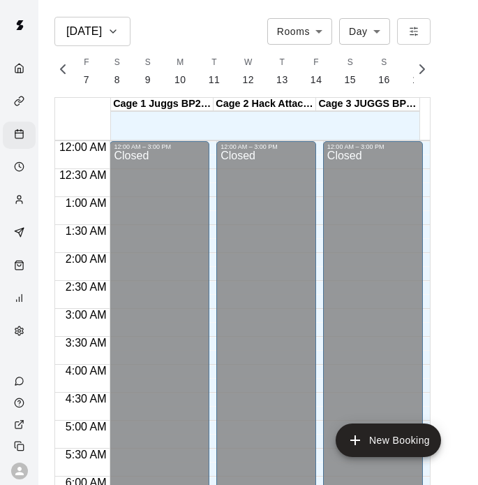  I want to click on span: M, so click(180, 63).